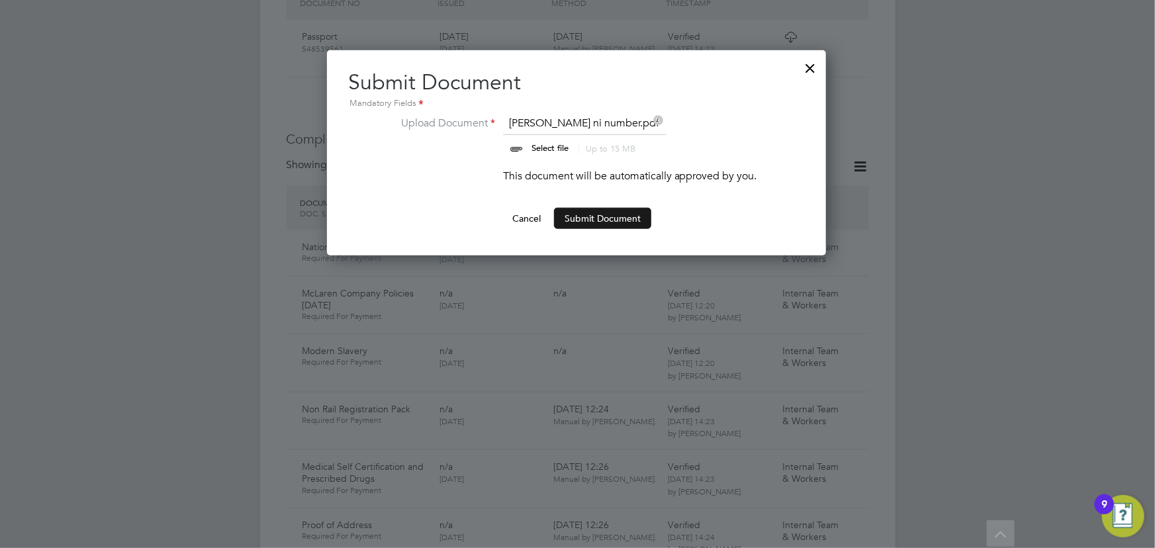 The height and width of the screenshot is (548, 1155). Describe the element at coordinates (526, 218) in the screenshot. I see `button: Cancel` at that location.